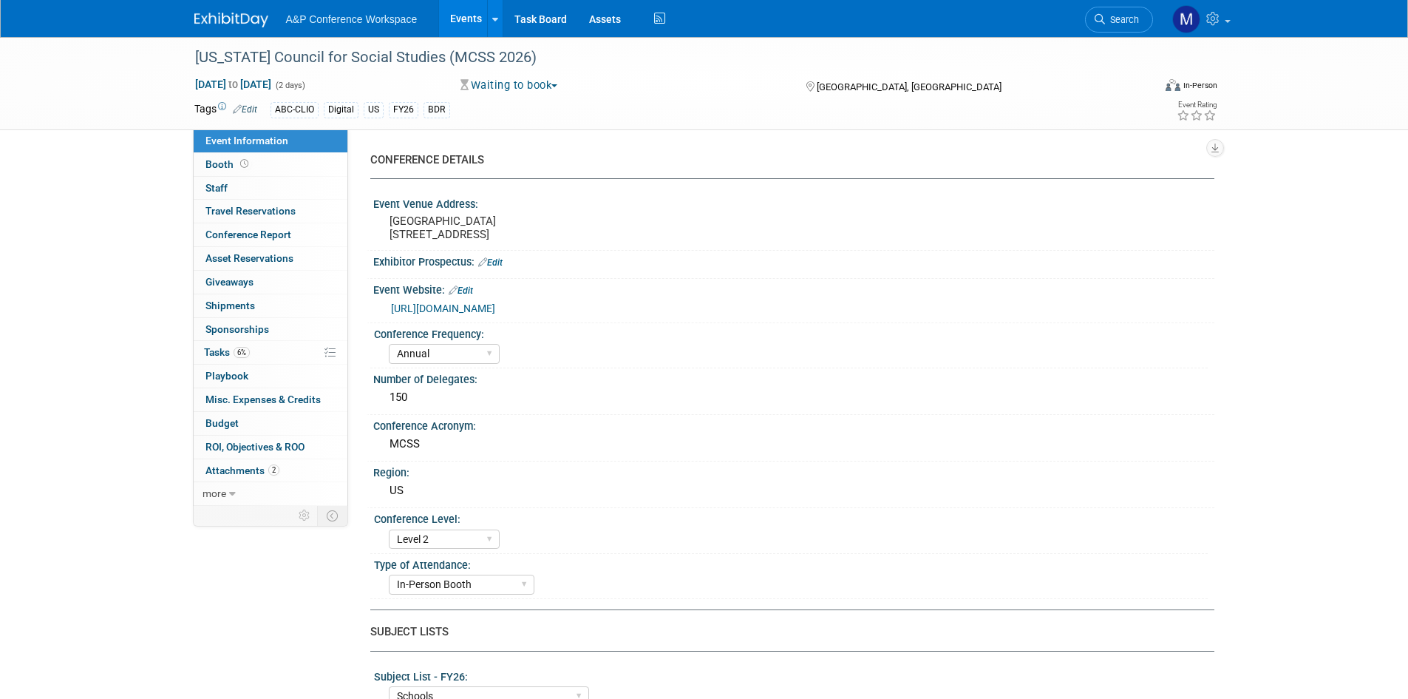 Image resolution: width=1408 pixels, height=699 pixels. What do you see at coordinates (249, 258) in the screenshot?
I see `span: Asset Reservations` at bounding box center [249, 258].